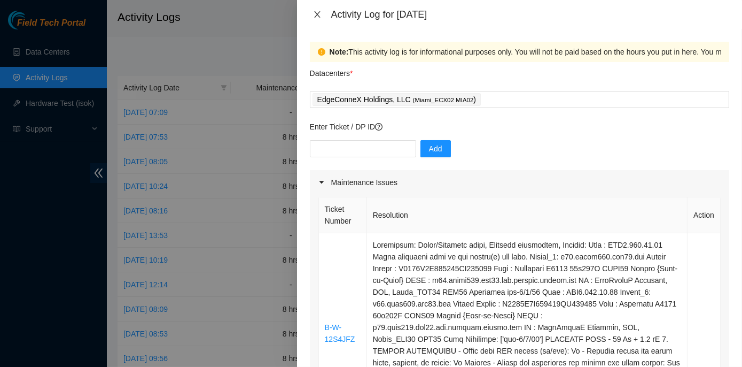  Describe the element at coordinates (527, 215) in the screenshot. I see `th: Resolution` at that location.